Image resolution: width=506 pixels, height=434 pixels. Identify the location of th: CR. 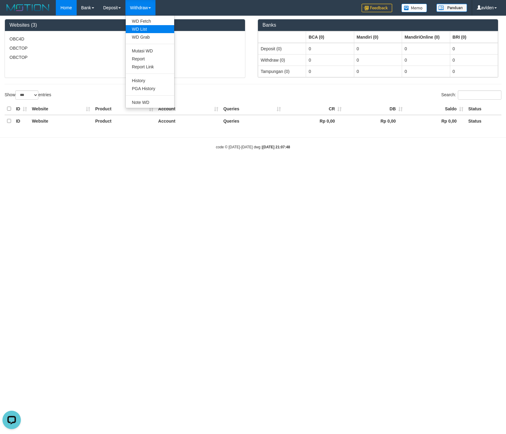
(314, 109).